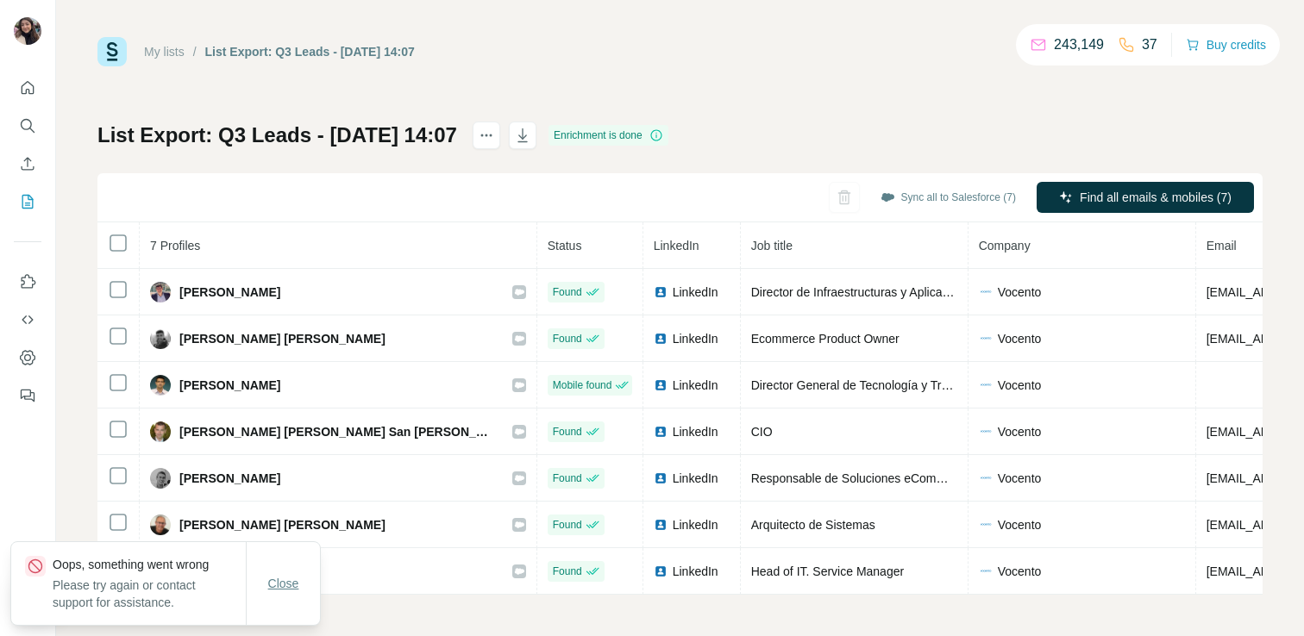  I want to click on div: Enrichment is done, so click(608, 135).